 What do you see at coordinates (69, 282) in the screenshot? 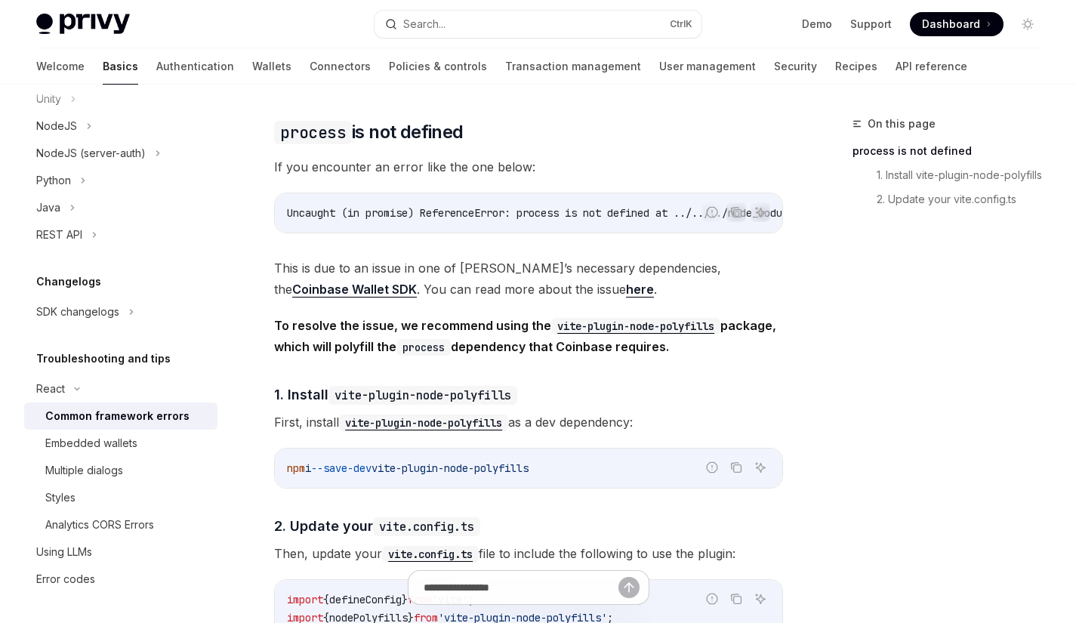
I see `h5: Changelogs` at bounding box center [69, 282].